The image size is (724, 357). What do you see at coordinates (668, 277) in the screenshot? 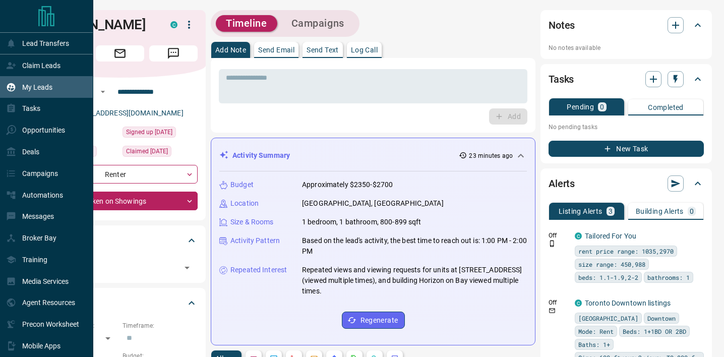
I see `span: bathrooms: 1` at bounding box center [668, 277].